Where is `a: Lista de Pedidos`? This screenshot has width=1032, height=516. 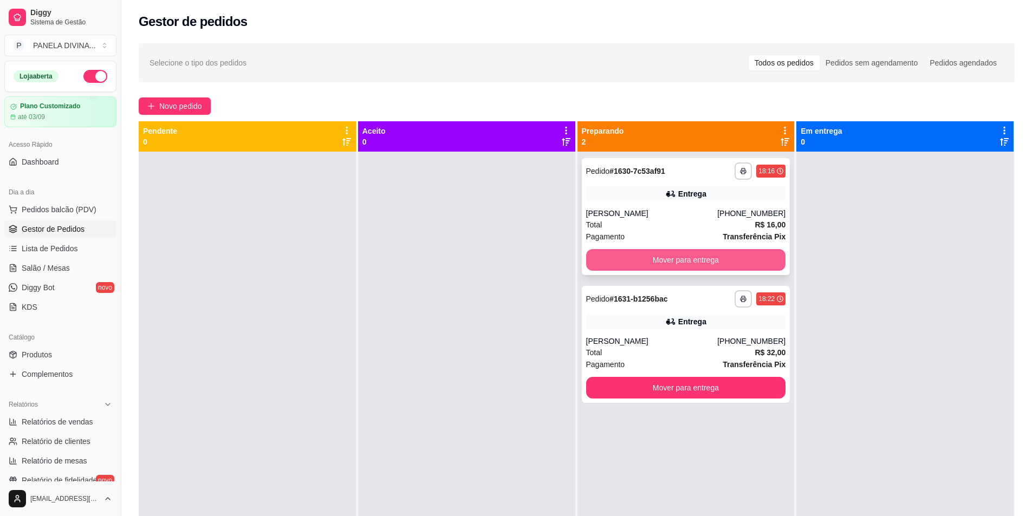
a: Lista de Pedidos is located at coordinates (60, 249).